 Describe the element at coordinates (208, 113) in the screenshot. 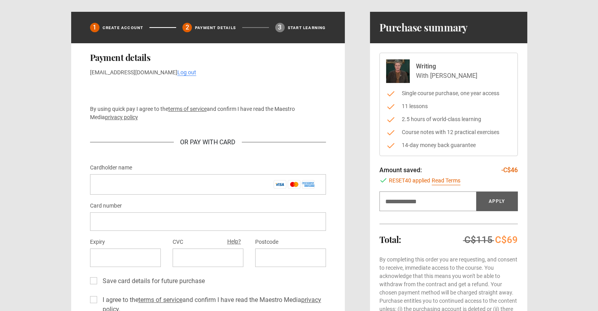

I see `p: By using quick pay I agree to the and confirm I have read the Maestro Media` at that location.